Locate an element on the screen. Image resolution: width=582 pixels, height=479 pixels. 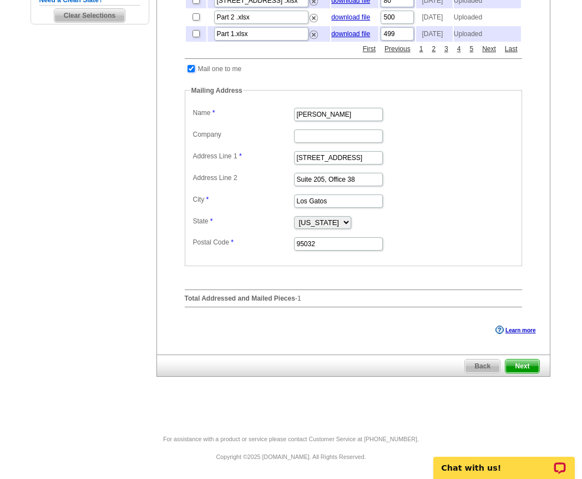
span: 1 is located at coordinates (299, 298).